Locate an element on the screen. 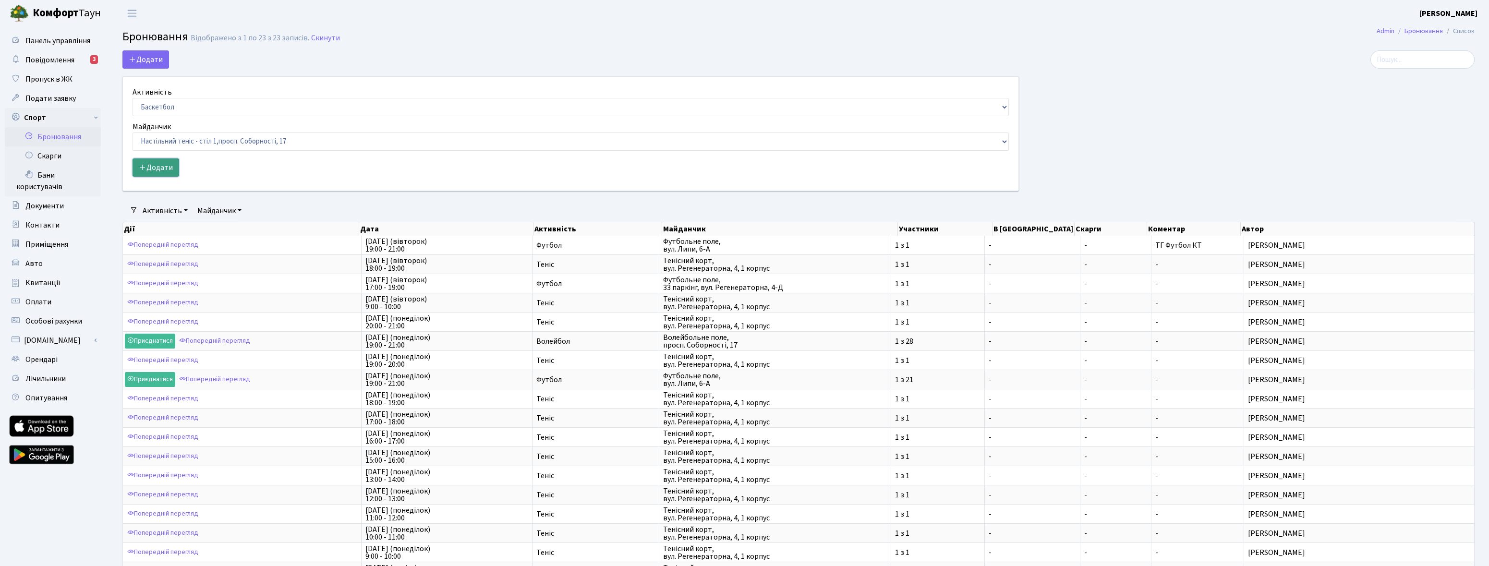  span: Футбольне поле, вул. Липи, 6-А is located at coordinates (775, 380).